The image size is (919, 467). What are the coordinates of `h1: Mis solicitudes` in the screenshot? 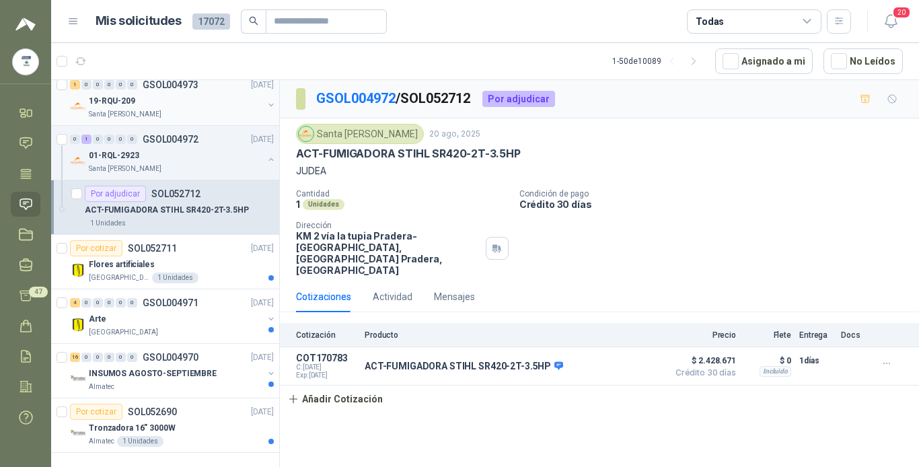 It's located at (139, 21).